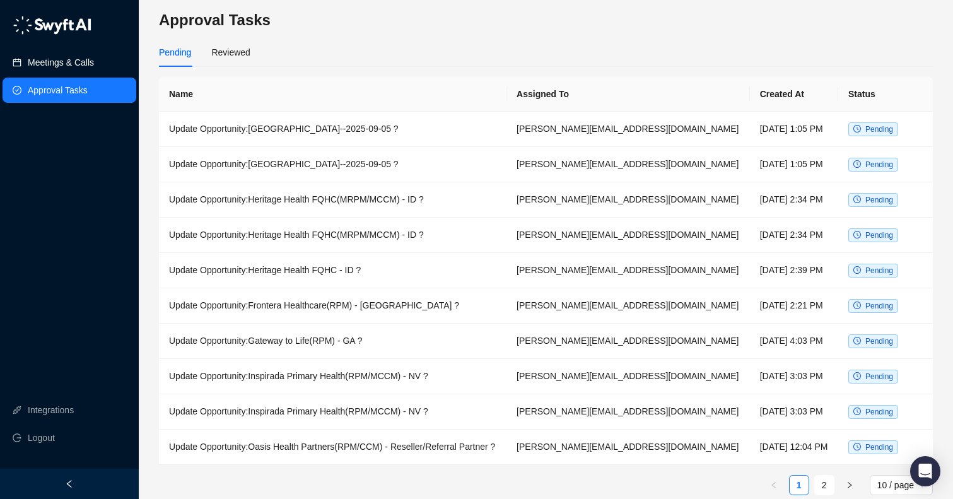  What do you see at coordinates (850, 485) in the screenshot?
I see `li: Next Page` at bounding box center [850, 485].